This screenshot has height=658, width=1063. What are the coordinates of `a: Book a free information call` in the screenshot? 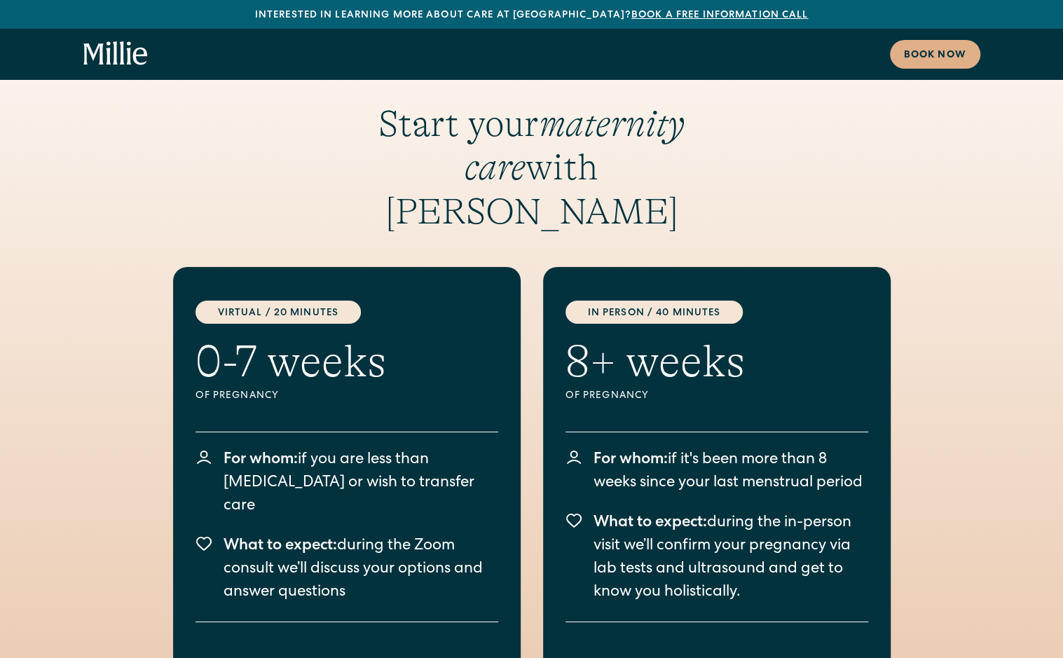 It's located at (720, 15).